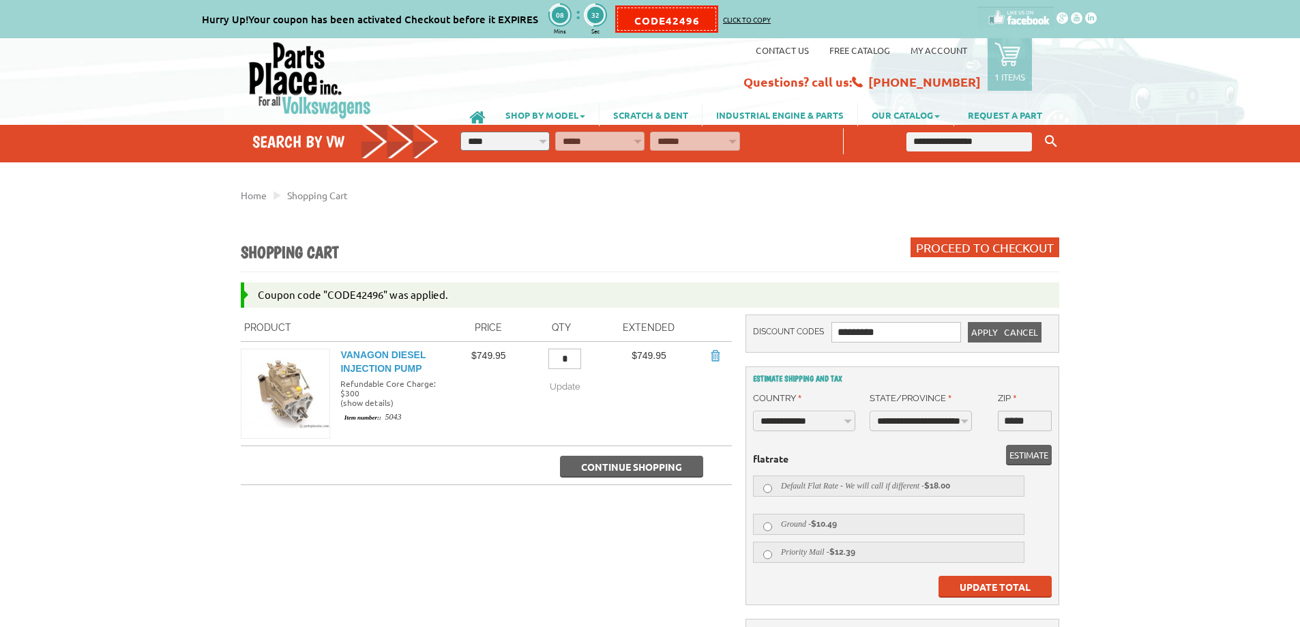  Describe the element at coordinates (561, 328) in the screenshot. I see `th: Qty` at that location.